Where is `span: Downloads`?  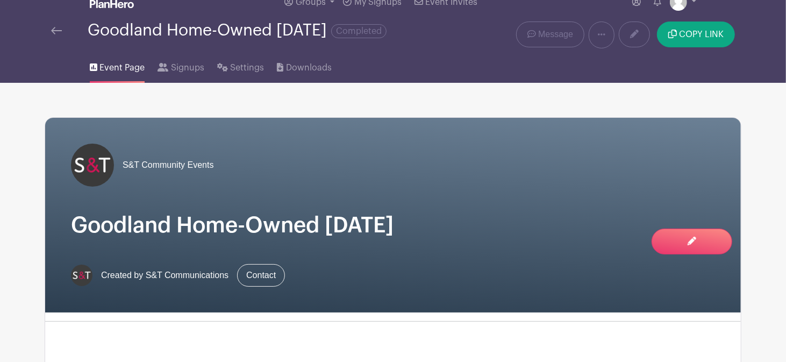 span: Downloads is located at coordinates (309, 68).